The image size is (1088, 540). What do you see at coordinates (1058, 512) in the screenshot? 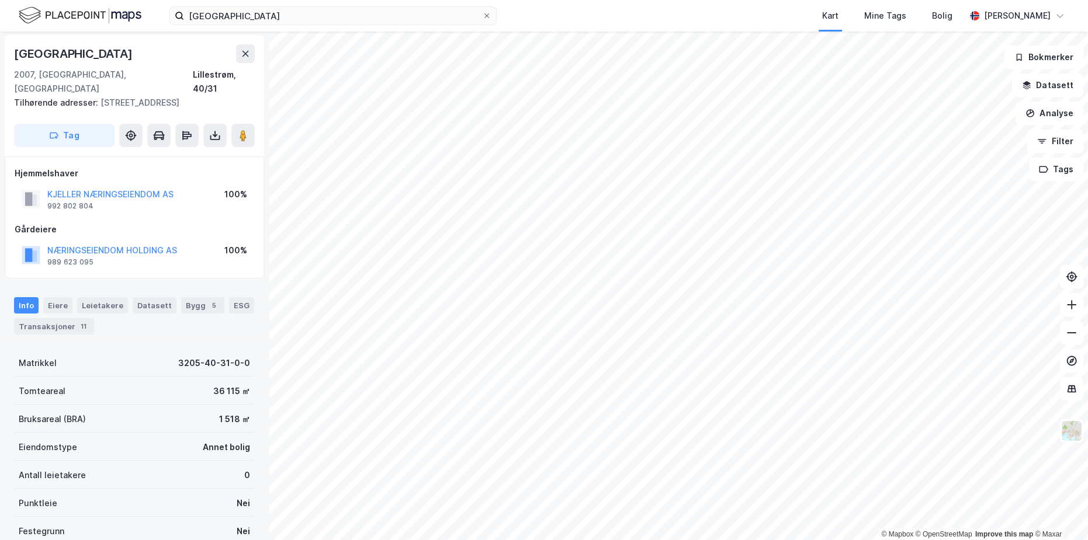
I see `div: Chat Widget` at bounding box center [1058, 512].